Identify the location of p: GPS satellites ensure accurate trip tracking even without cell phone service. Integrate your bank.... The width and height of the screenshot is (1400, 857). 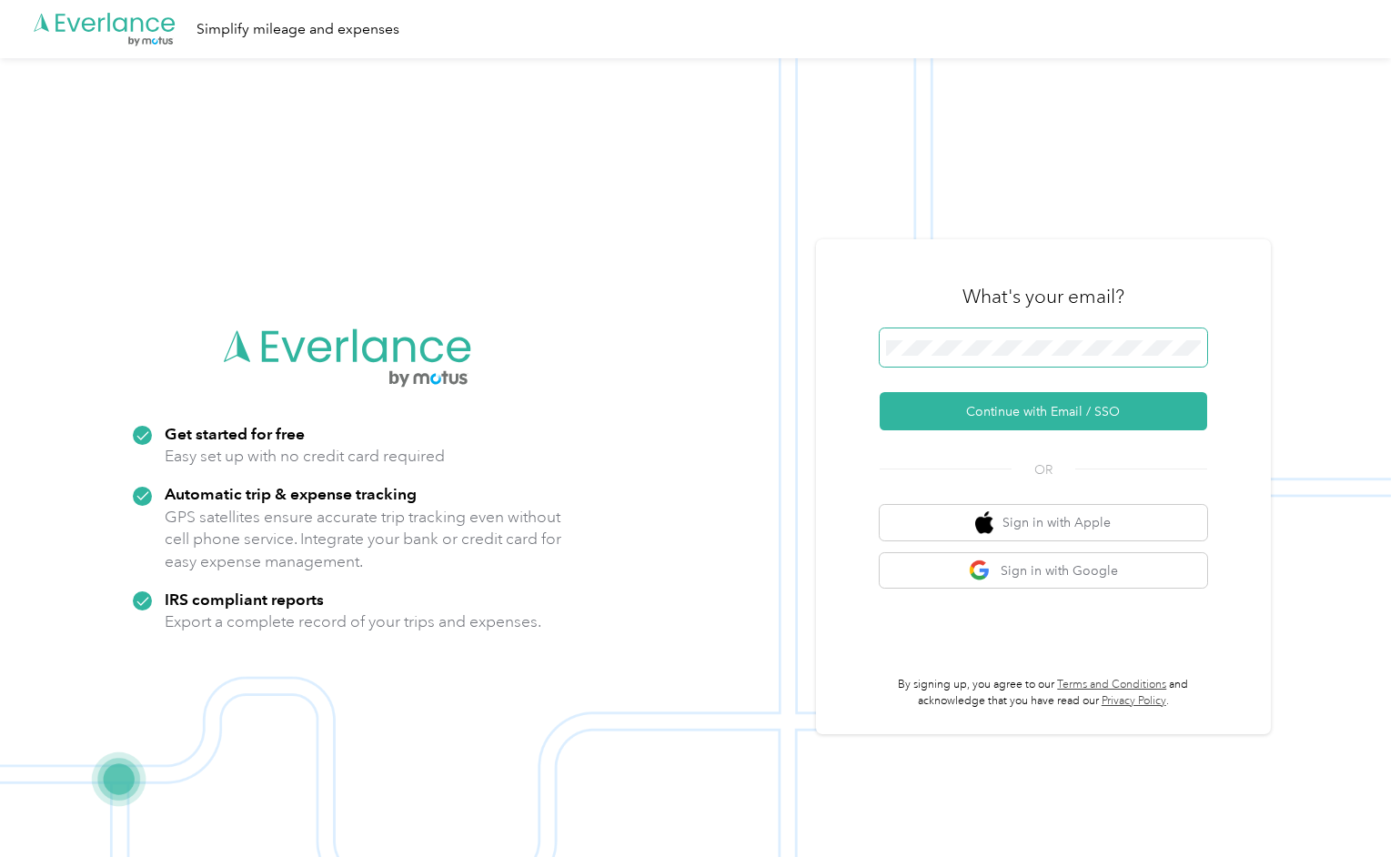
(363, 540).